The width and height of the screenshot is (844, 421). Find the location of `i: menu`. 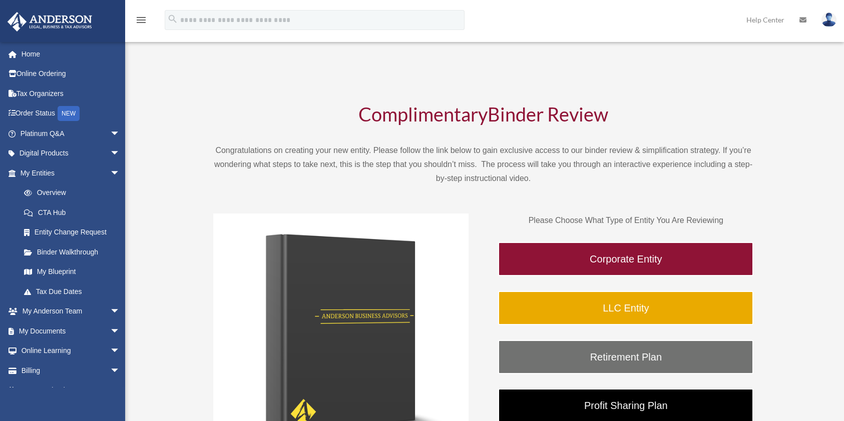

i: menu is located at coordinates (141, 20).